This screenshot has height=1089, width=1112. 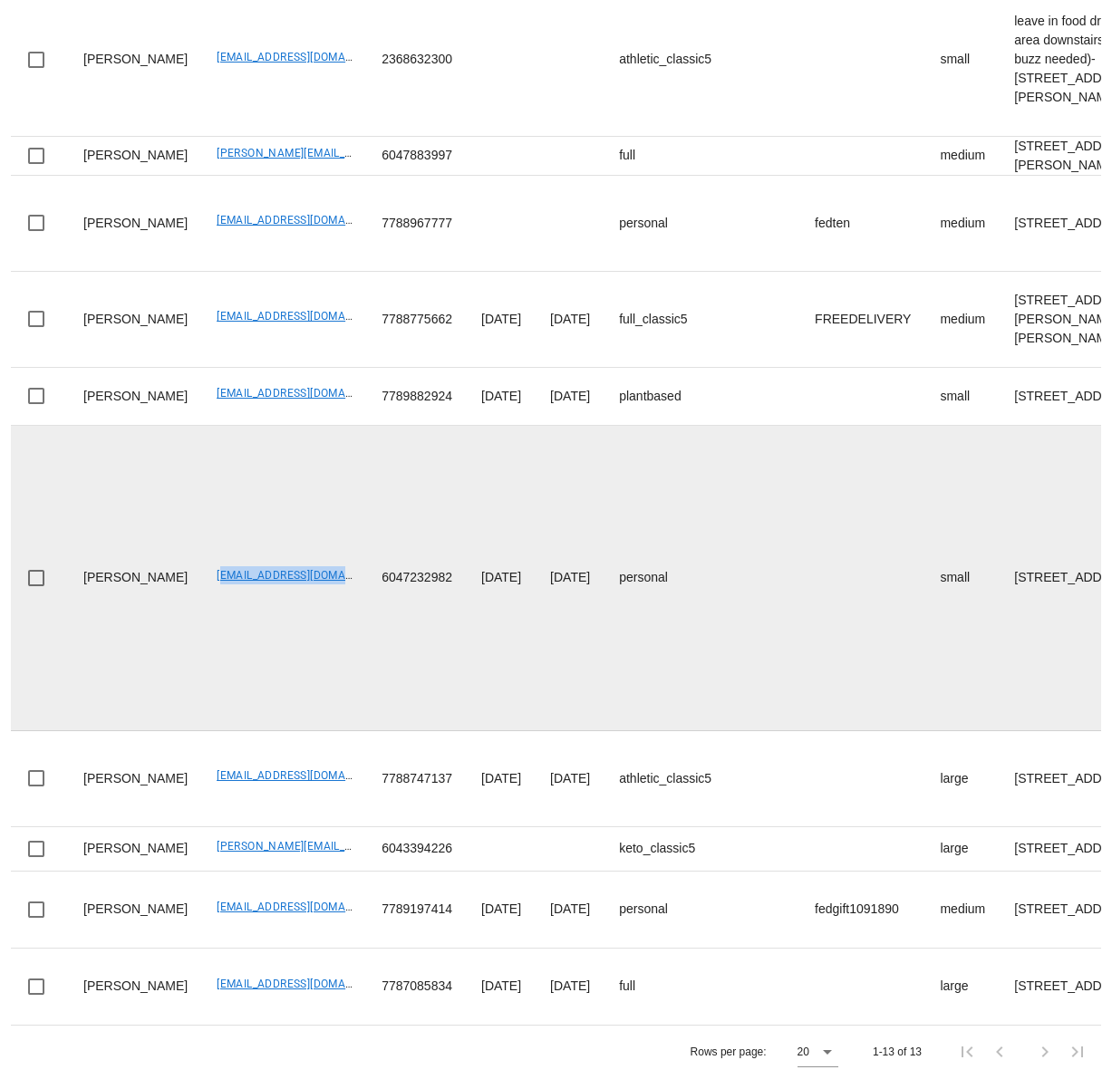 What do you see at coordinates (665, 849) in the screenshot?
I see `td: keto_classic5` at bounding box center [665, 849].